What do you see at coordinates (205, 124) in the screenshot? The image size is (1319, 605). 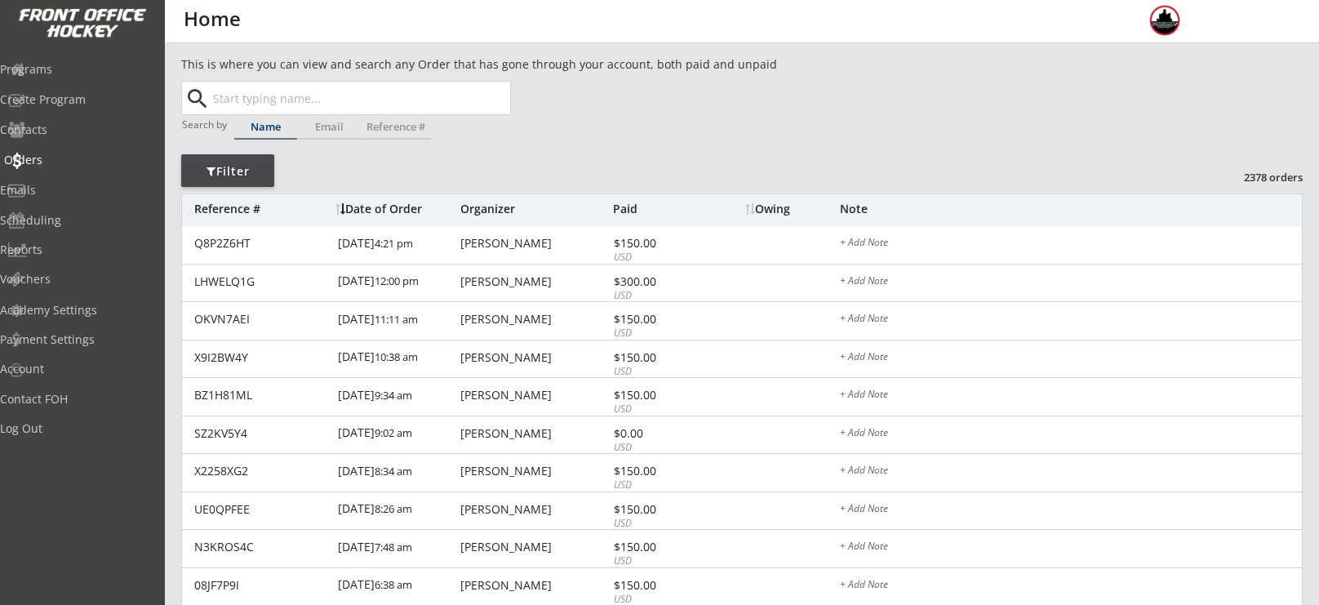 I see `div: Search by` at bounding box center [205, 124].